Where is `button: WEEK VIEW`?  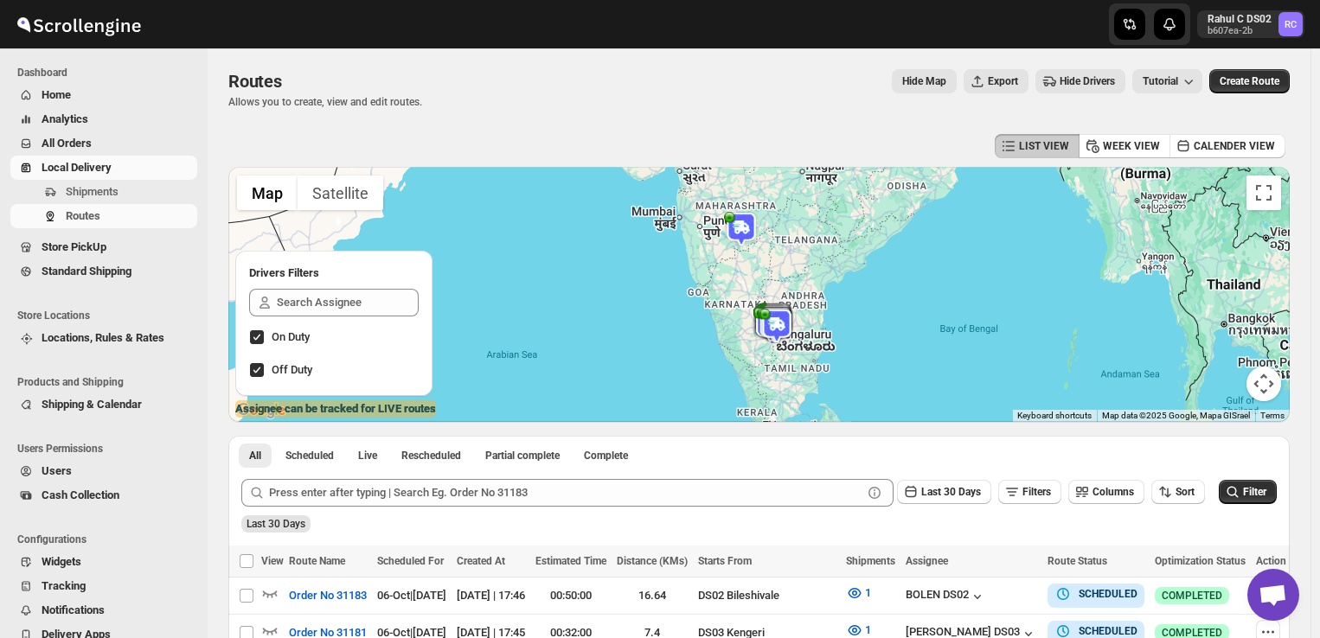 button: WEEK VIEW is located at coordinates (1125, 146).